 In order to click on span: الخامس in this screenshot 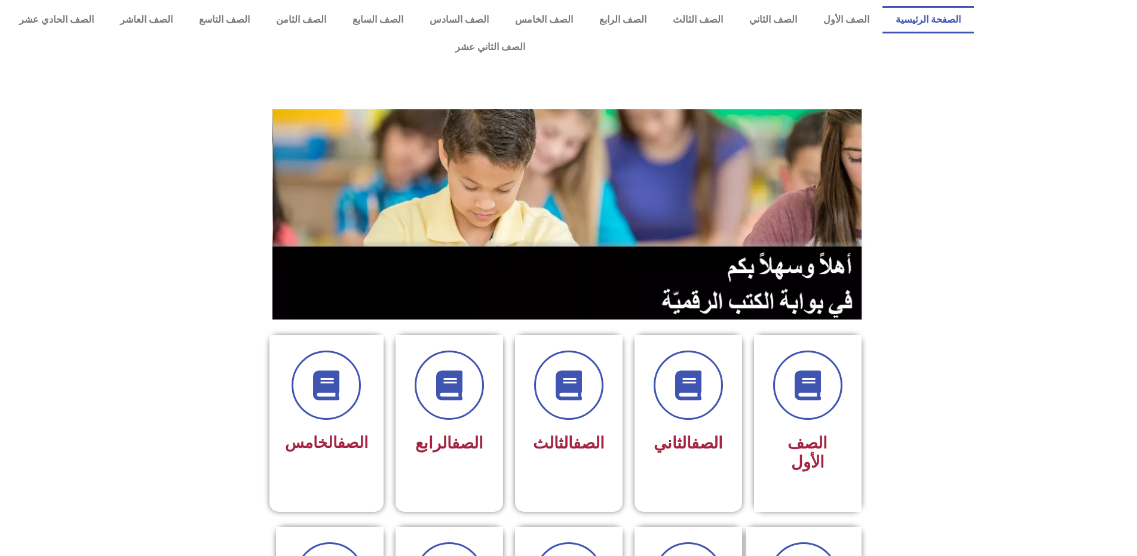, I will do `click(326, 443)`.